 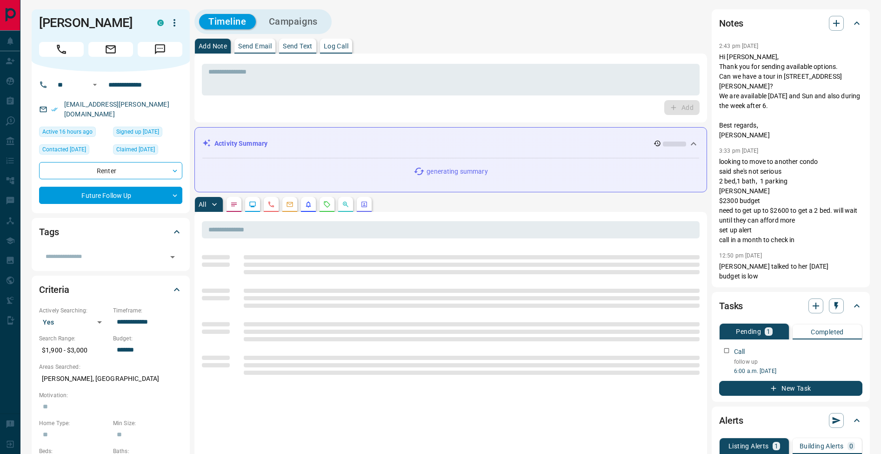 What do you see at coordinates (293, 21) in the screenshot?
I see `button: Campaigns` at bounding box center [293, 21].